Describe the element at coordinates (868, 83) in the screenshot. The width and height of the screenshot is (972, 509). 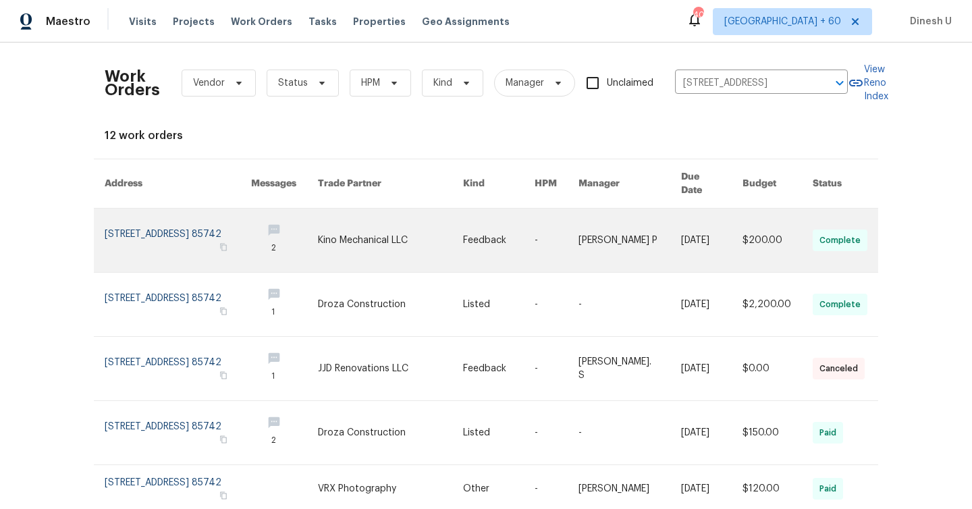
I see `div: View Reno Index` at that location.